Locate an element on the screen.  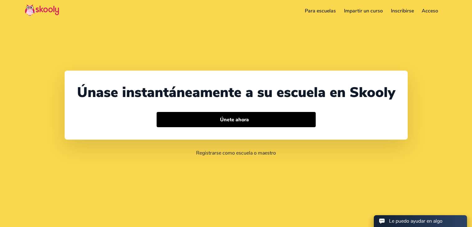
img: Skooly is located at coordinates (42, 10).